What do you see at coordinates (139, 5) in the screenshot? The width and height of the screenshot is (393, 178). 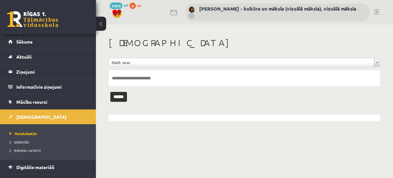 I see `span: xp` at bounding box center [139, 5].